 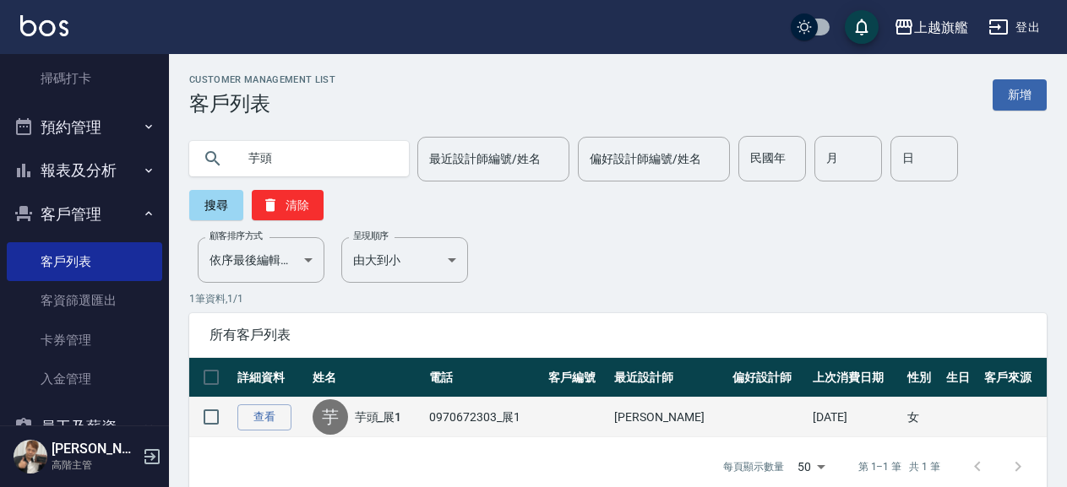 I want to click on p: 每頁顯示數量, so click(x=754, y=467).